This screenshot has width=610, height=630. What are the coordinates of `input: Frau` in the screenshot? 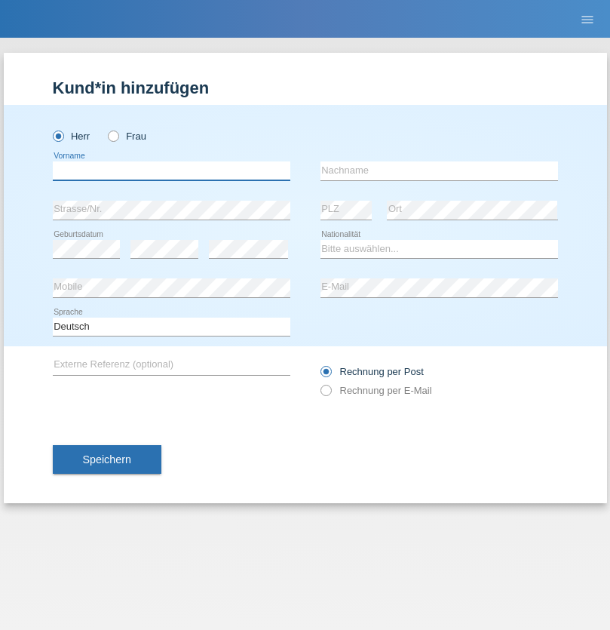 It's located at (112, 135).